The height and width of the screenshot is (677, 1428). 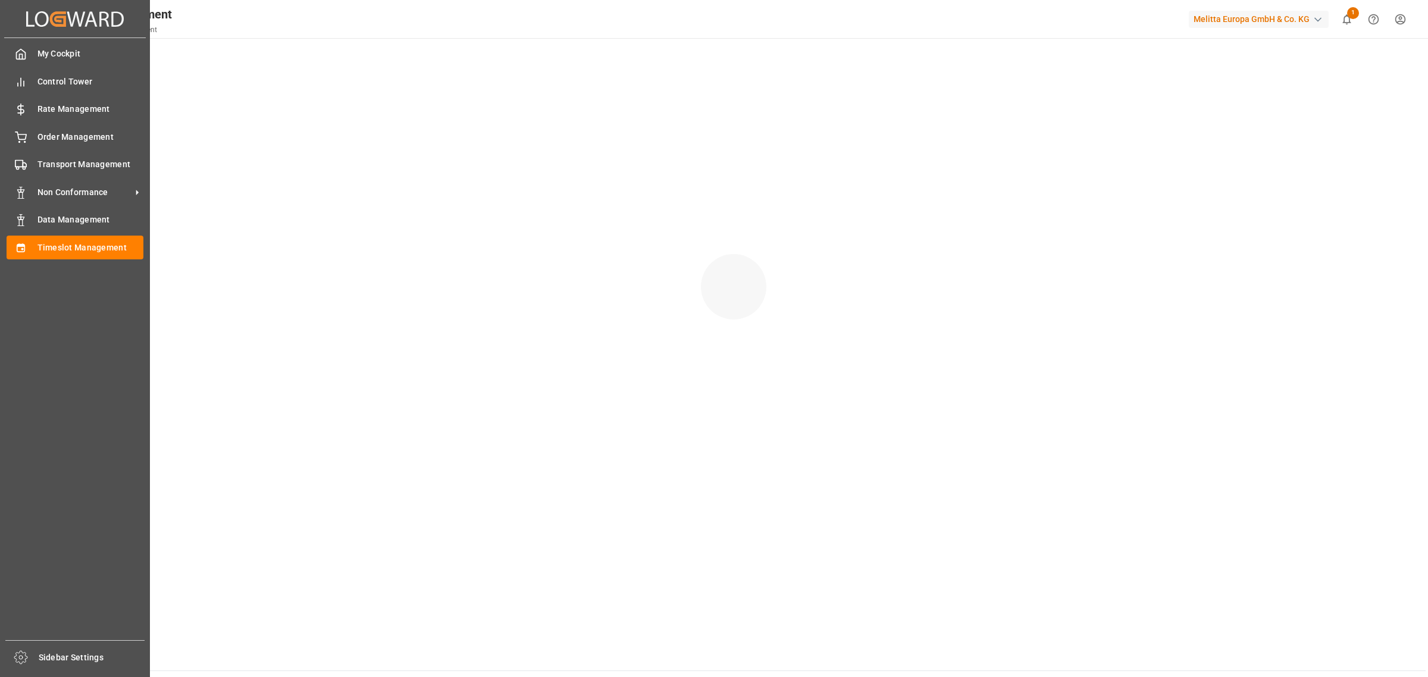 What do you see at coordinates (75, 219) in the screenshot?
I see `a: Data Management` at bounding box center [75, 219].